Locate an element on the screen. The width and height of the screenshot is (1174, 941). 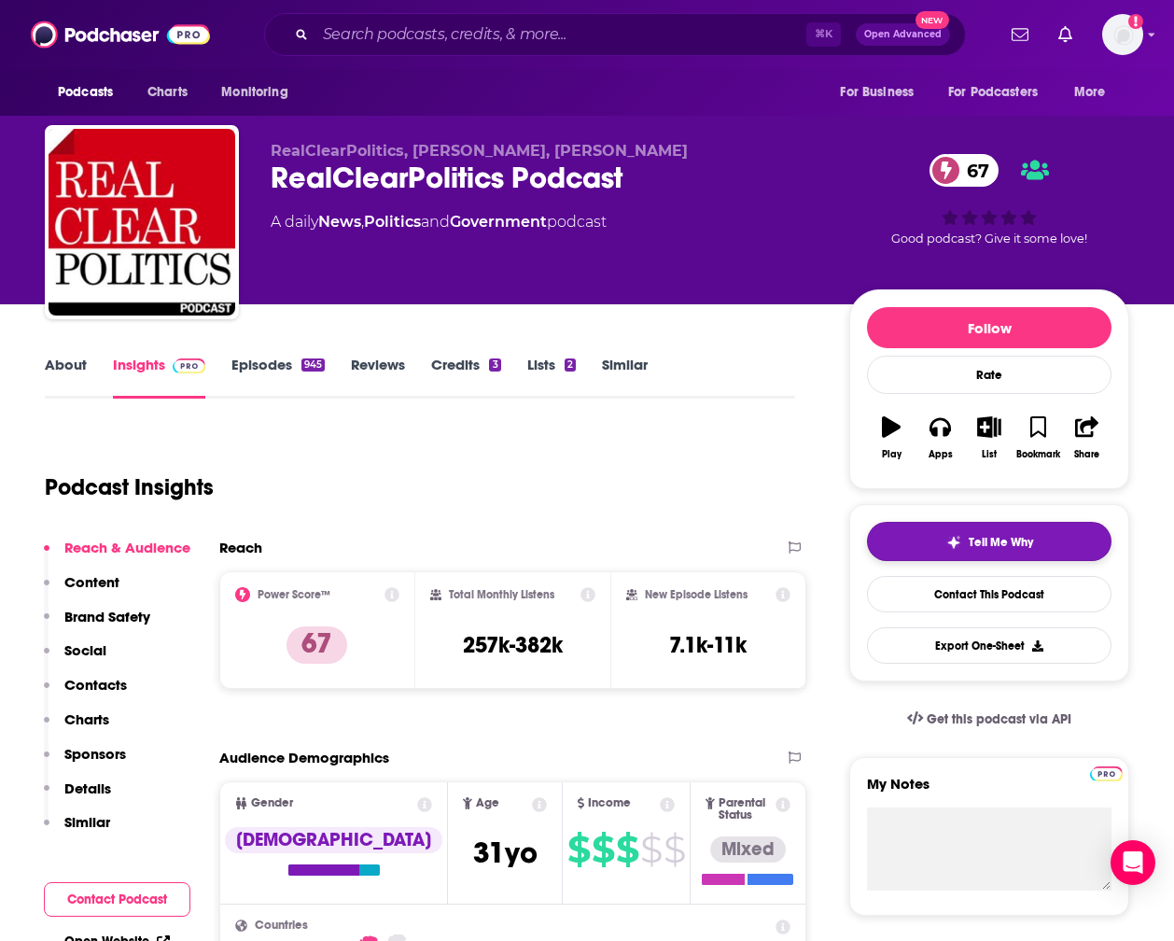
p: Content is located at coordinates (91, 581).